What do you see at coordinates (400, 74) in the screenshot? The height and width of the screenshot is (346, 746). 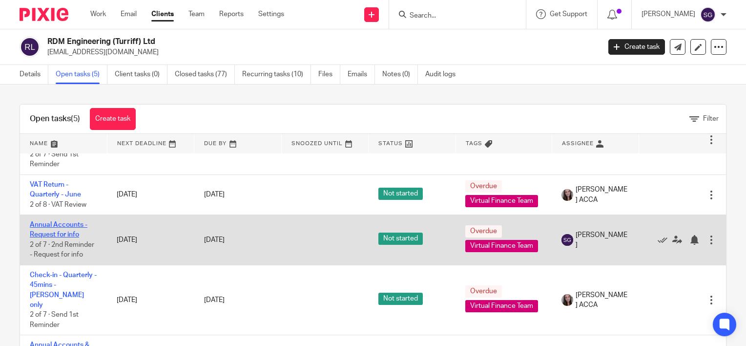 I see `a: Notes (0)` at bounding box center [400, 74].